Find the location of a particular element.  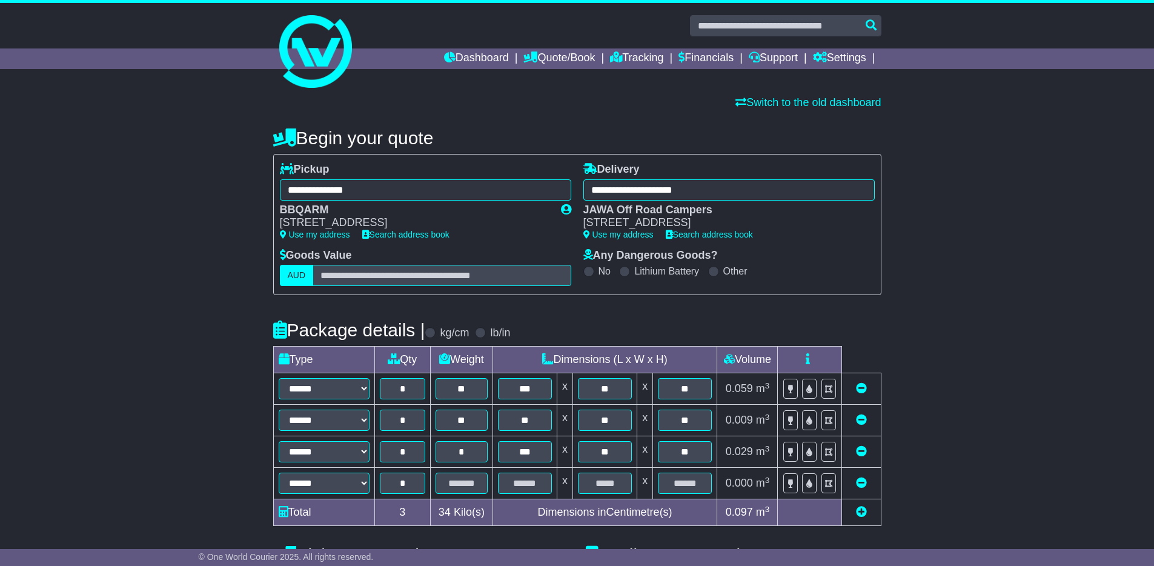

label: Lithium Battery is located at coordinates (666, 271).